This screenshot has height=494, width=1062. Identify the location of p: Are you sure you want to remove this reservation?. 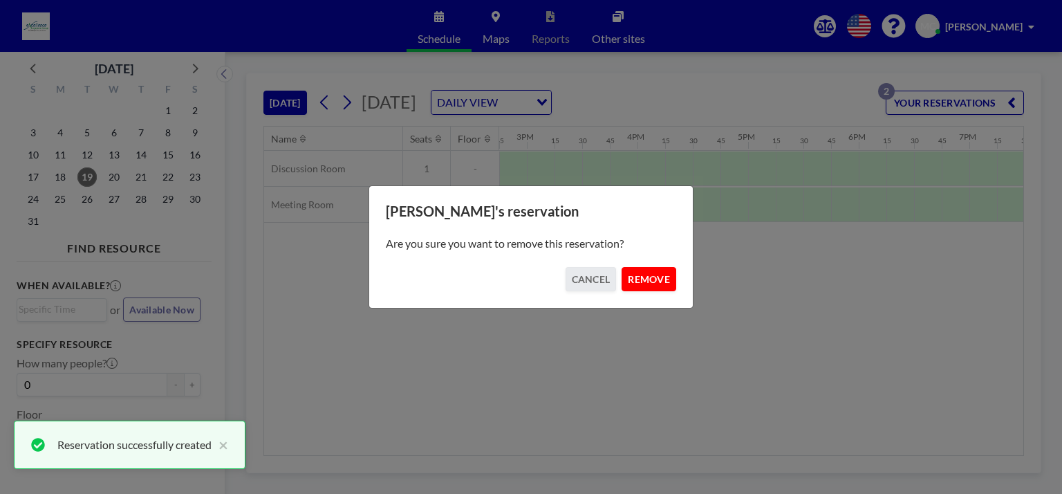
(531, 243).